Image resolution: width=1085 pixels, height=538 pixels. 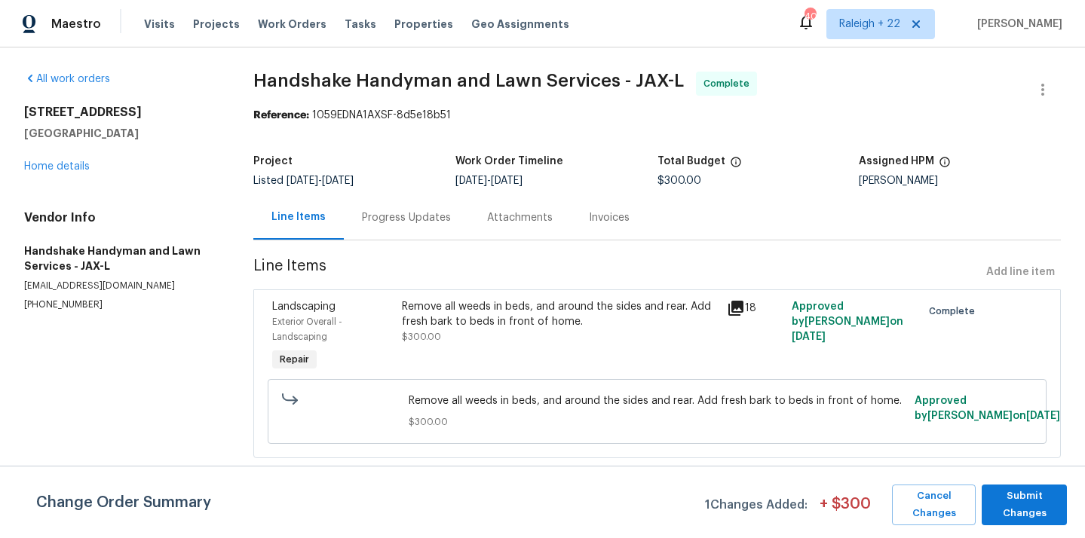 I want to click on span: Exterior Overall - Landscaping, so click(x=307, y=329).